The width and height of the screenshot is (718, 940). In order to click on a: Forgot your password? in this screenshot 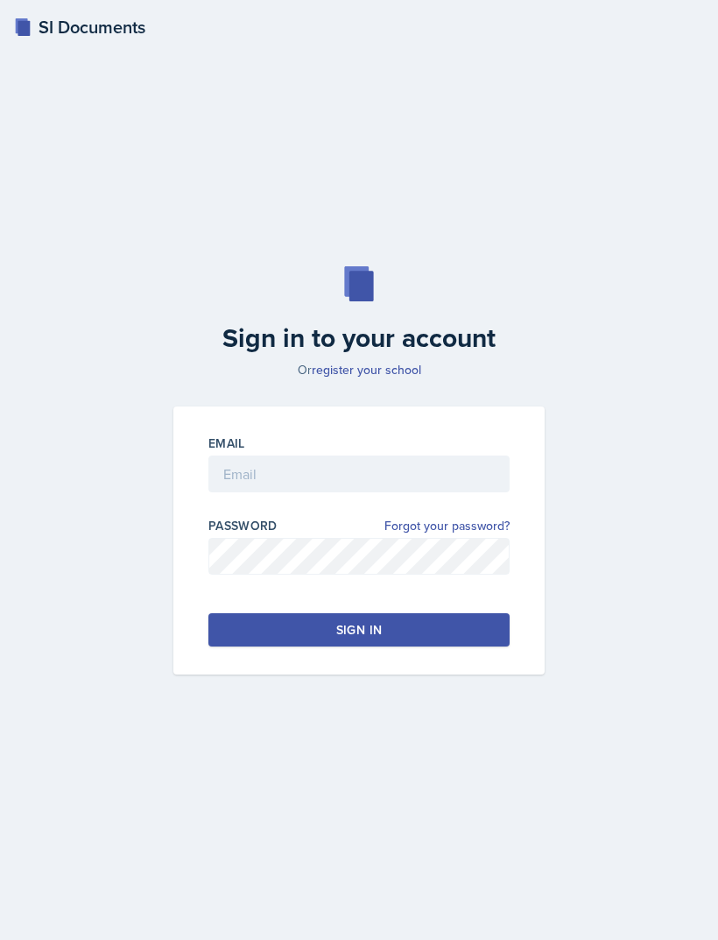, I will do `click(447, 526)`.